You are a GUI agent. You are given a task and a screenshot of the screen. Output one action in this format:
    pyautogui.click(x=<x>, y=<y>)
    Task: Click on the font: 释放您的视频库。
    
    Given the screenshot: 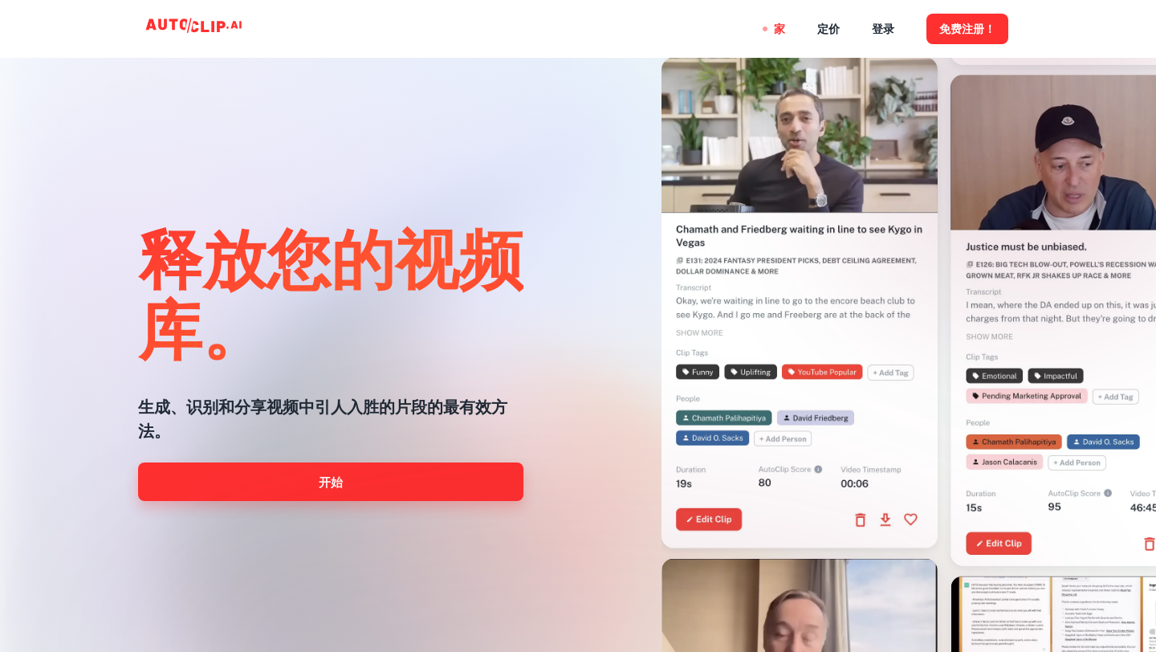 What is the action you would take?
    pyautogui.click(x=331, y=292)
    